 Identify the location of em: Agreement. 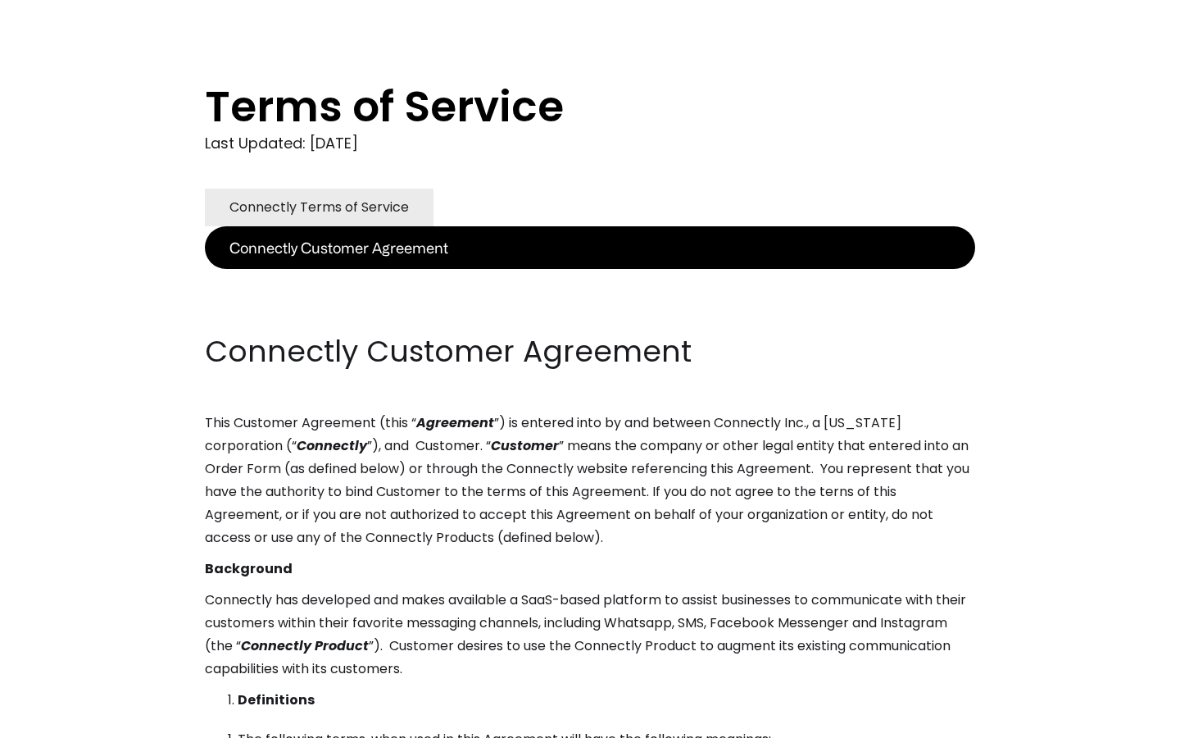
(455, 422).